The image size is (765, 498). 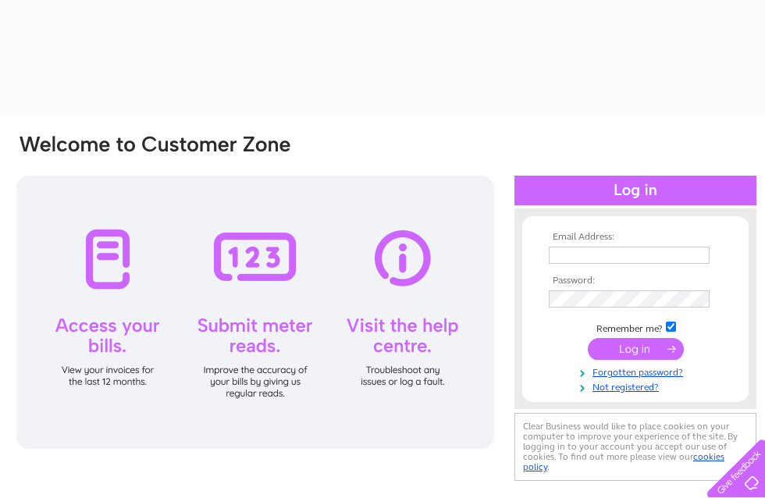 What do you see at coordinates (624, 461) in the screenshot?
I see `a: cookies policy` at bounding box center [624, 461].